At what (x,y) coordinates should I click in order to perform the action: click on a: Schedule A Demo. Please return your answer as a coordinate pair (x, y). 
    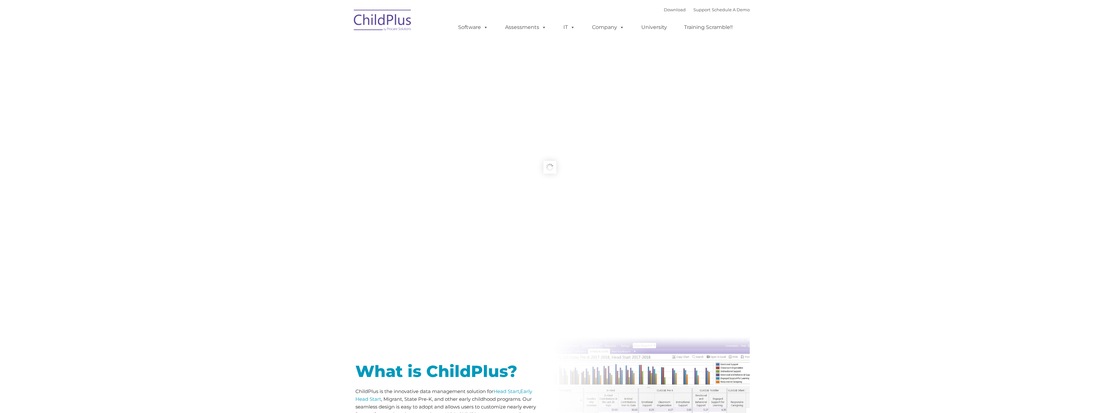
    Looking at the image, I should click on (730, 10).